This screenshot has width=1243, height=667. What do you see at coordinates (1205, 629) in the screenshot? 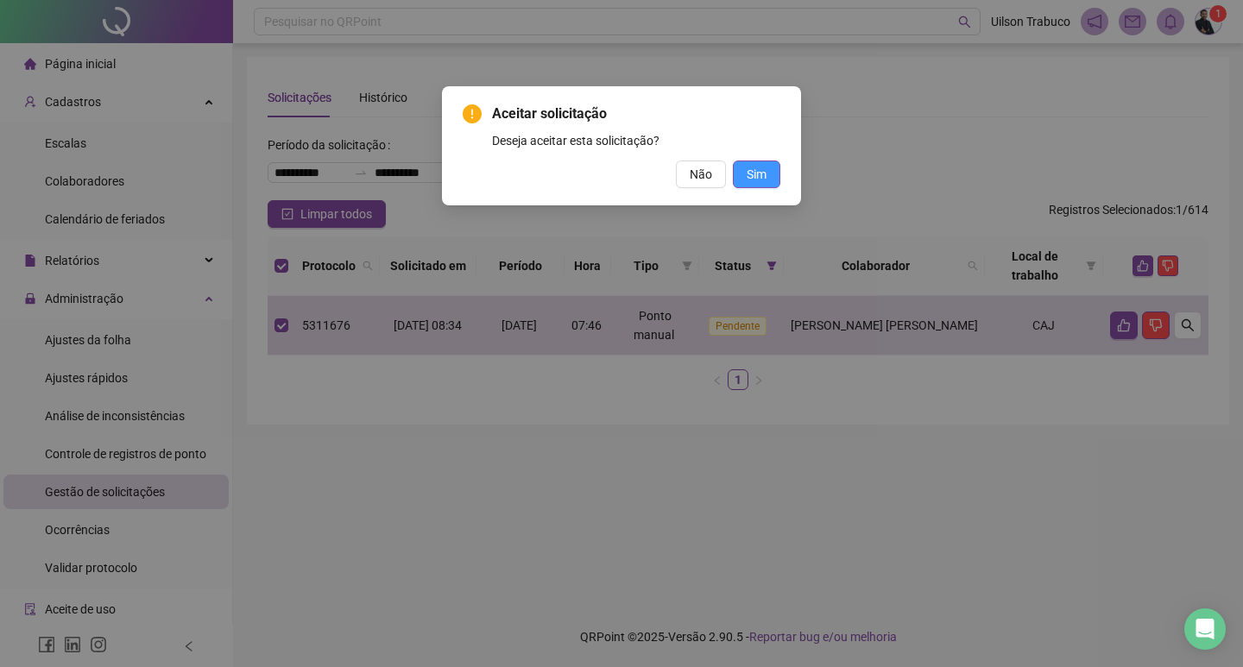
I see `div: Open Intercom Messenger` at bounding box center [1205, 629].